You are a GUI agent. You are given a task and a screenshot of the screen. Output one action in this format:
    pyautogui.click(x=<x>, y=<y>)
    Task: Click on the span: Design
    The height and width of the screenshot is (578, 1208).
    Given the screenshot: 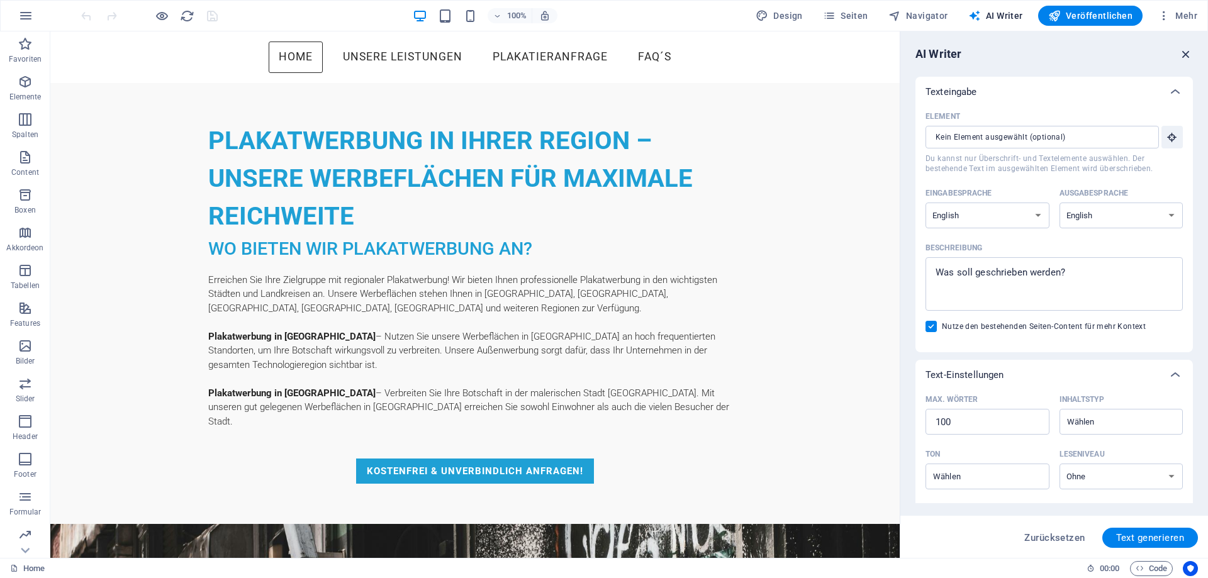 What is the action you would take?
    pyautogui.click(x=779, y=16)
    